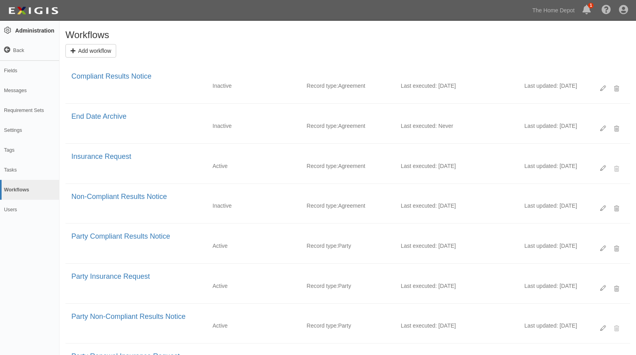  Describe the element at coordinates (111, 76) in the screenshot. I see `a: Compliant Results Notice` at that location.